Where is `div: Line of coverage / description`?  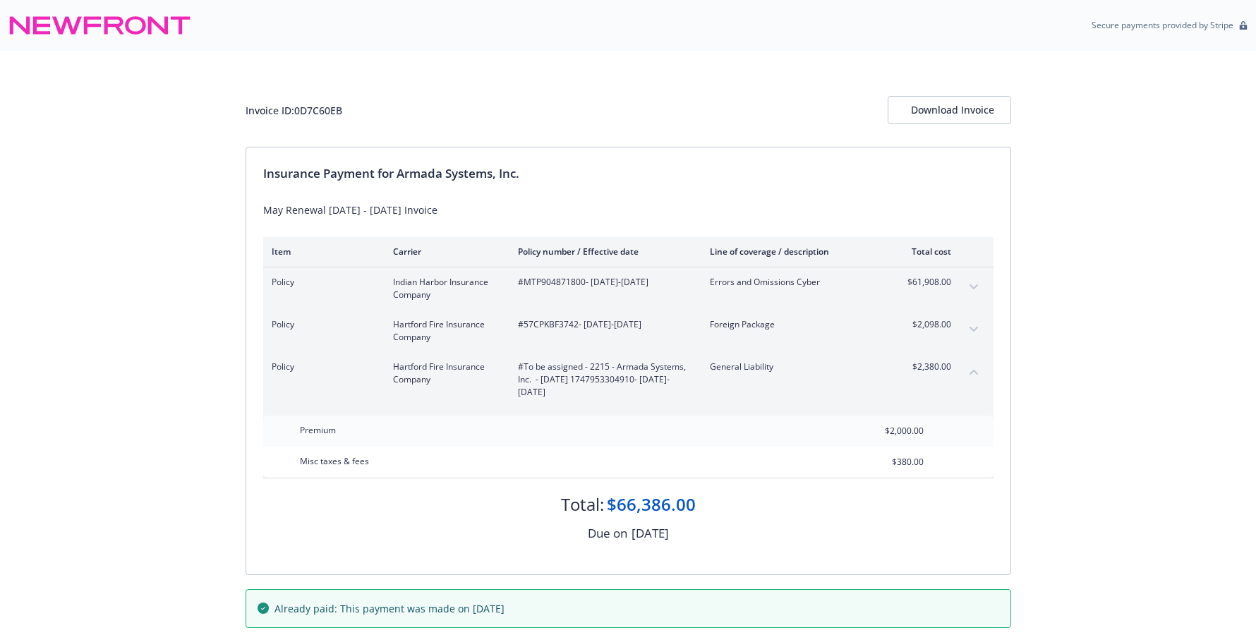 div: Line of coverage / description is located at coordinates (792, 251).